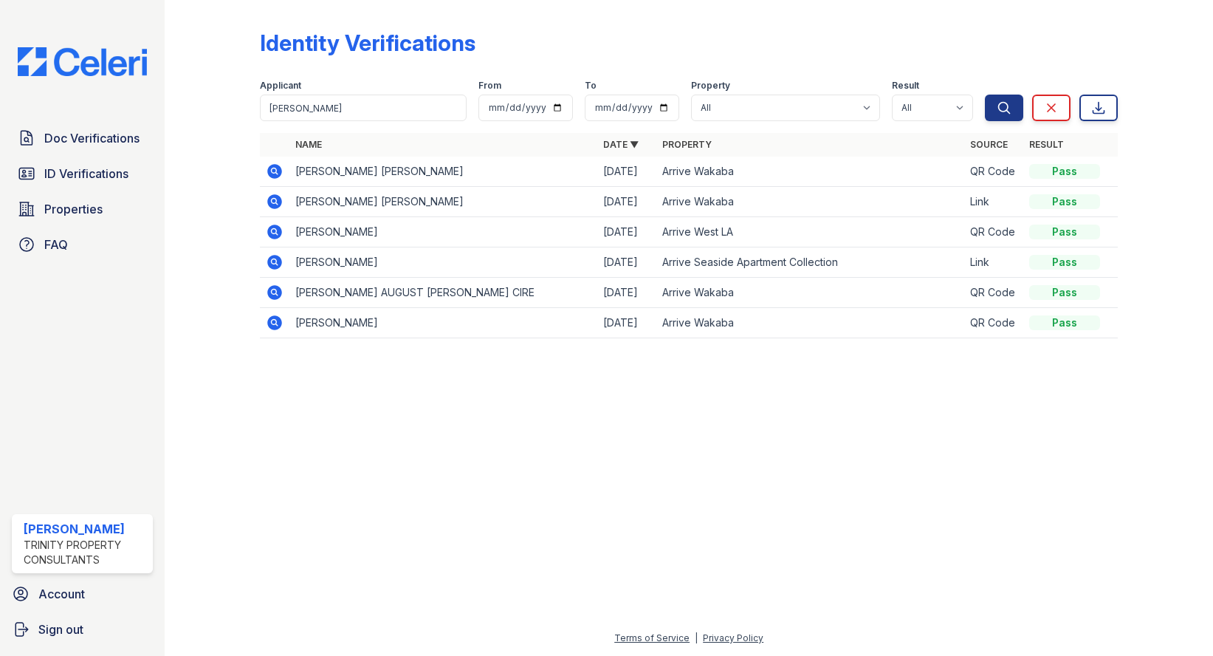  Describe the element at coordinates (82, 629) in the screenshot. I see `a: Sign out` at that location.